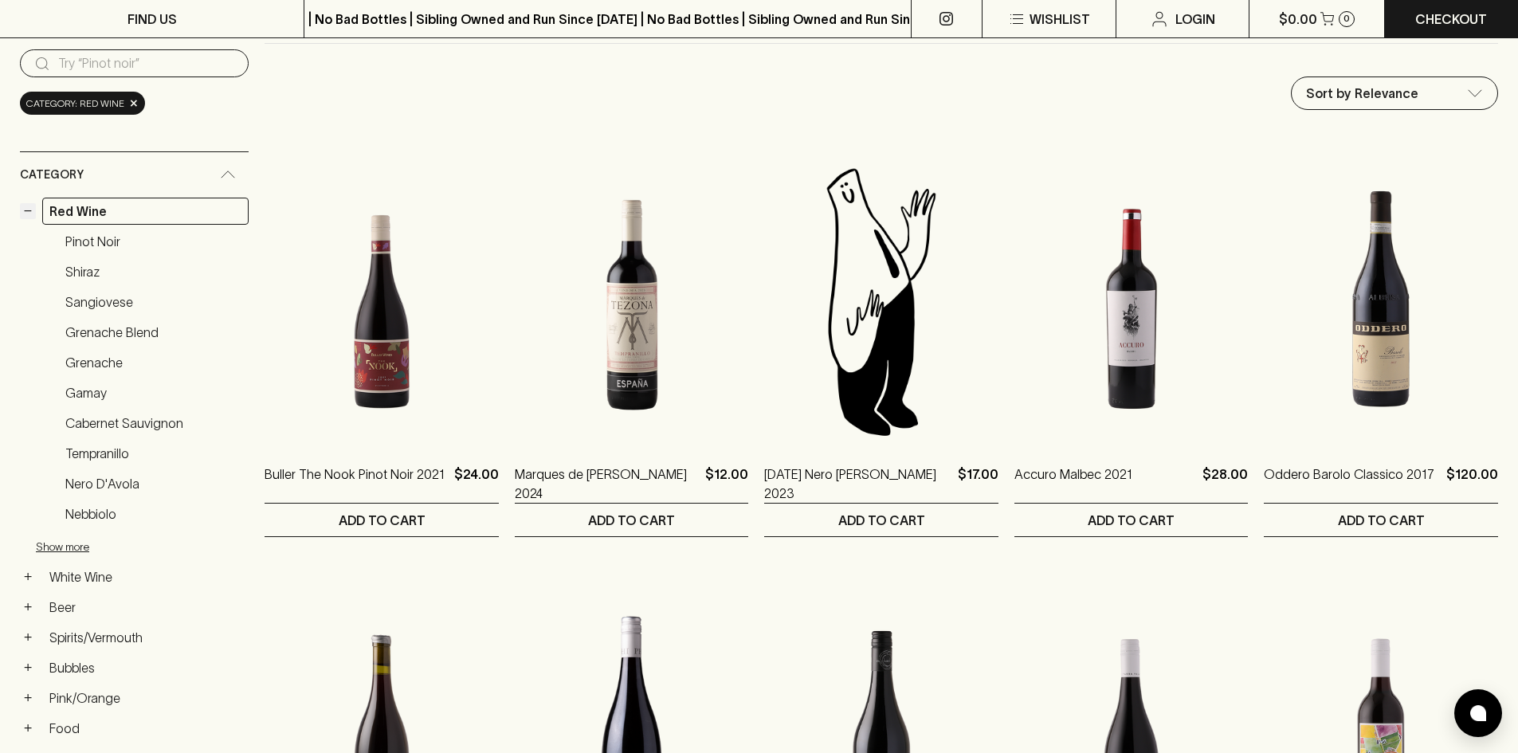 The image size is (1518, 753). Describe the element at coordinates (145, 577) in the screenshot. I see `a: White Wine` at that location.